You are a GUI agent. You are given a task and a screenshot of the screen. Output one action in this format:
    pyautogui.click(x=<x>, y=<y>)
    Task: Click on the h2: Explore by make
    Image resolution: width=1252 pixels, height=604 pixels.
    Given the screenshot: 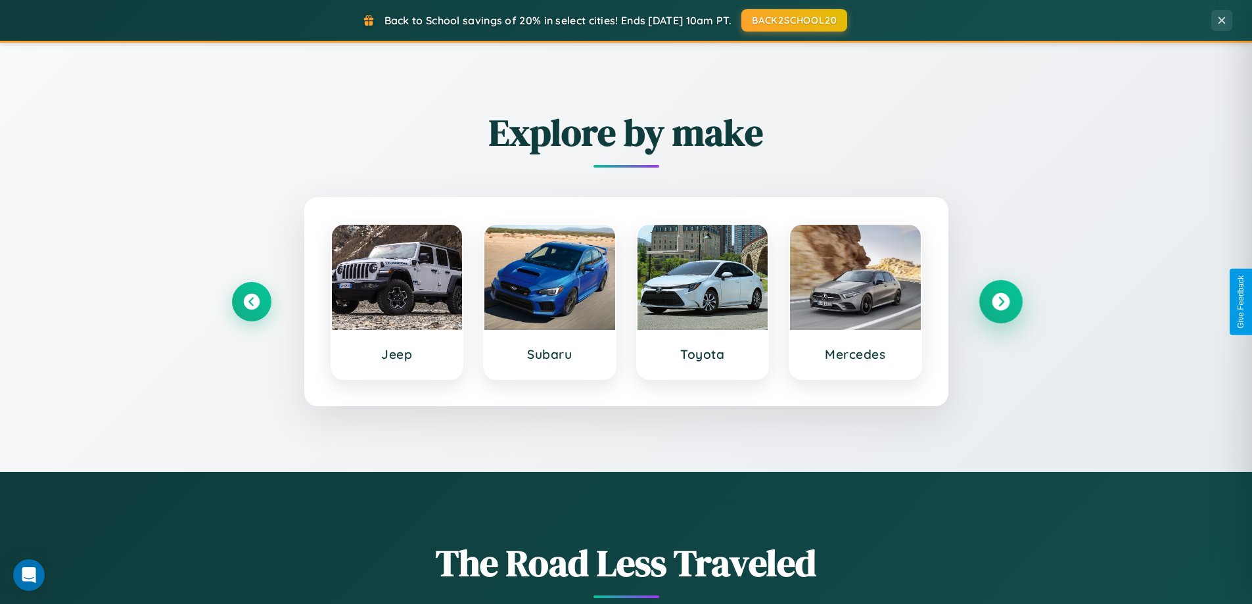 What is the action you would take?
    pyautogui.click(x=626, y=132)
    